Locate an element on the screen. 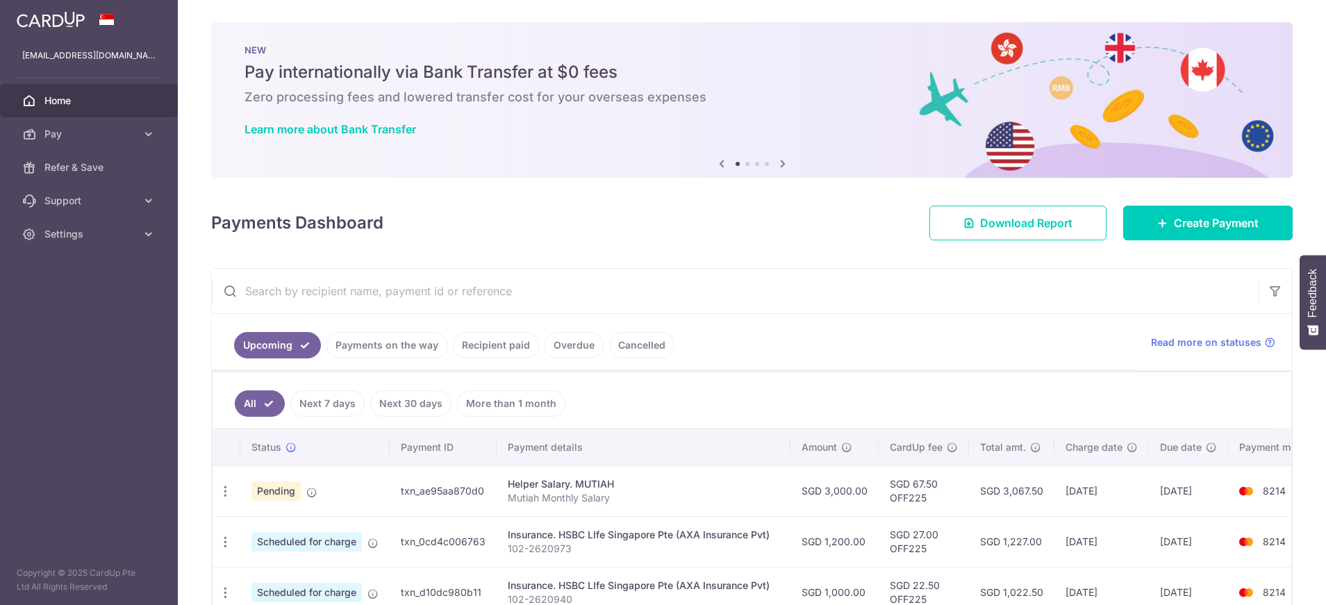 The width and height of the screenshot is (1326, 605). p: NEW is located at coordinates (752, 50).